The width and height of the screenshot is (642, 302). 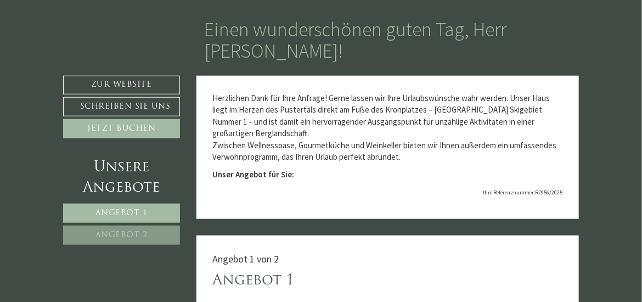 I want to click on span: Angebot 2, so click(x=121, y=235).